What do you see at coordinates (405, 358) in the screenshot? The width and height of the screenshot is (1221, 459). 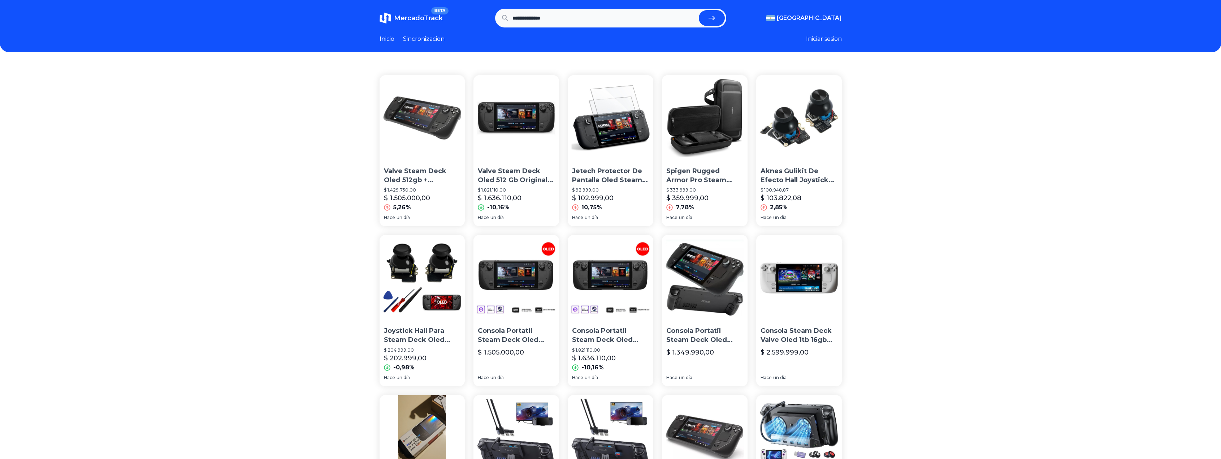 I see `p: $ 202.999,00` at bounding box center [405, 358].